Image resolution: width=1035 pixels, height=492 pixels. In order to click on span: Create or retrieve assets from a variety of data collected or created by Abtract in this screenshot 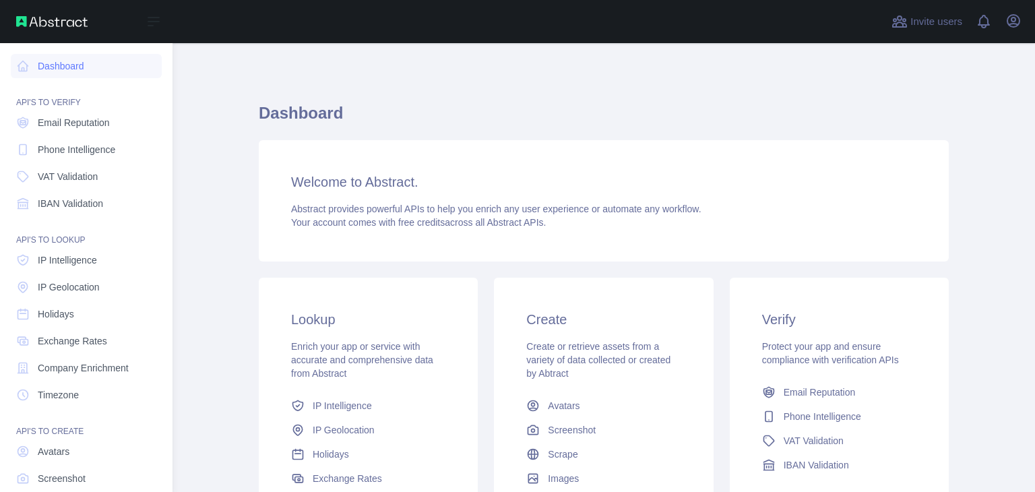, I will do `click(598, 360)`.